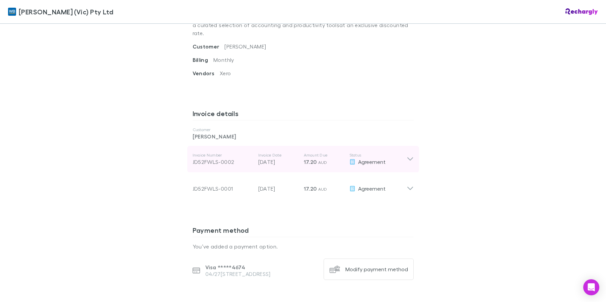 The image size is (606, 302). Describe the element at coordinates (223, 189) in the screenshot. I see `div: JD52FWLS-0001` at that location.